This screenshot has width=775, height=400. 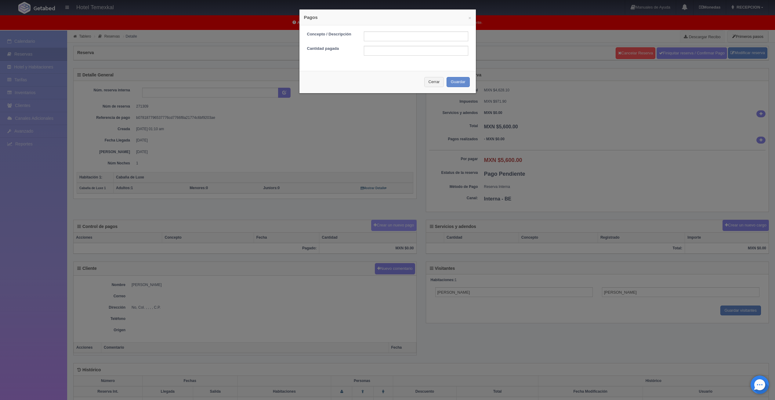 What do you see at coordinates (331, 49) in the screenshot?
I see `label: Cantidad pagada` at bounding box center [331, 49].